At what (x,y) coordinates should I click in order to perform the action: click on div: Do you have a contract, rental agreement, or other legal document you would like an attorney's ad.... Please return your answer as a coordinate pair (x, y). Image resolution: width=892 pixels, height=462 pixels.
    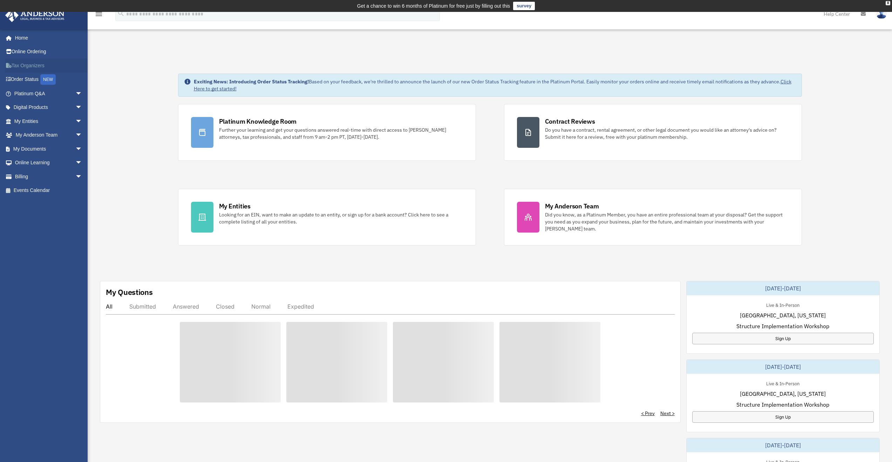
    Looking at the image, I should click on (667, 133).